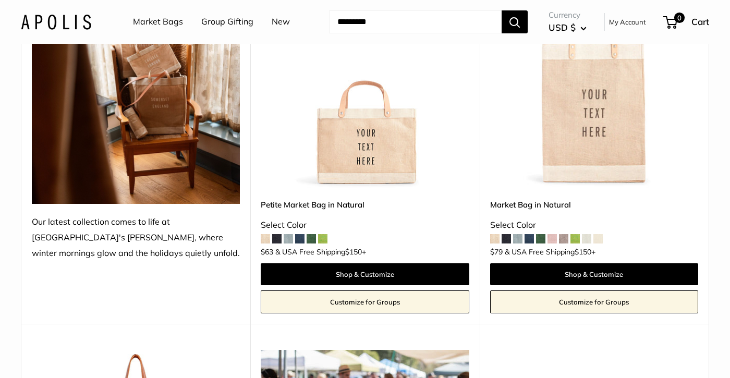 This screenshot has height=378, width=730. What do you see at coordinates (567, 15) in the screenshot?
I see `span: Currency` at bounding box center [567, 15].